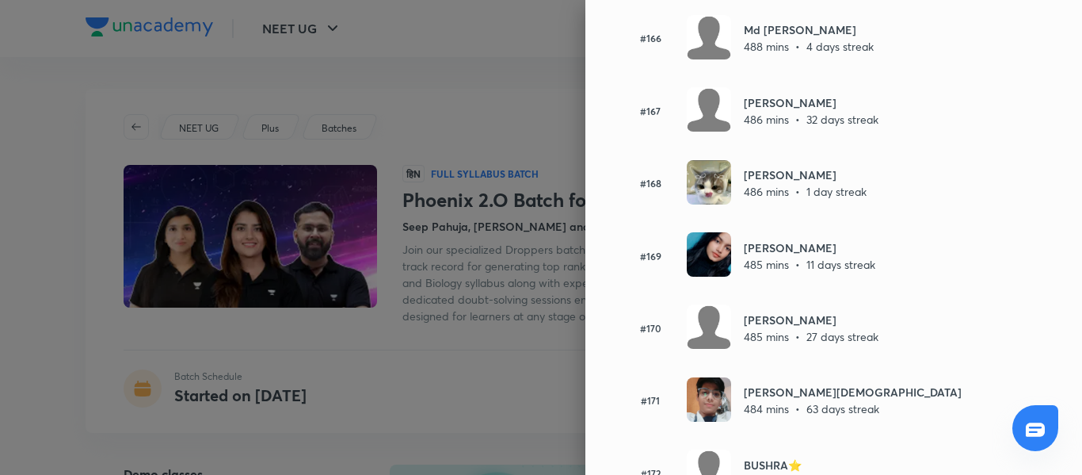 The width and height of the screenshot is (1082, 475). I want to click on h6: #168, so click(651, 183).